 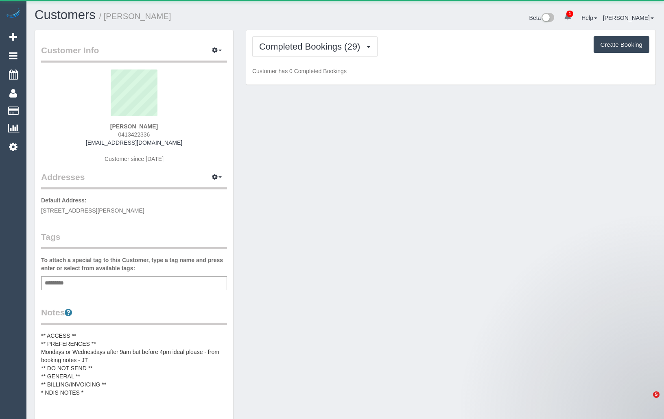 I want to click on a: Automaid Logo, so click(x=13, y=14).